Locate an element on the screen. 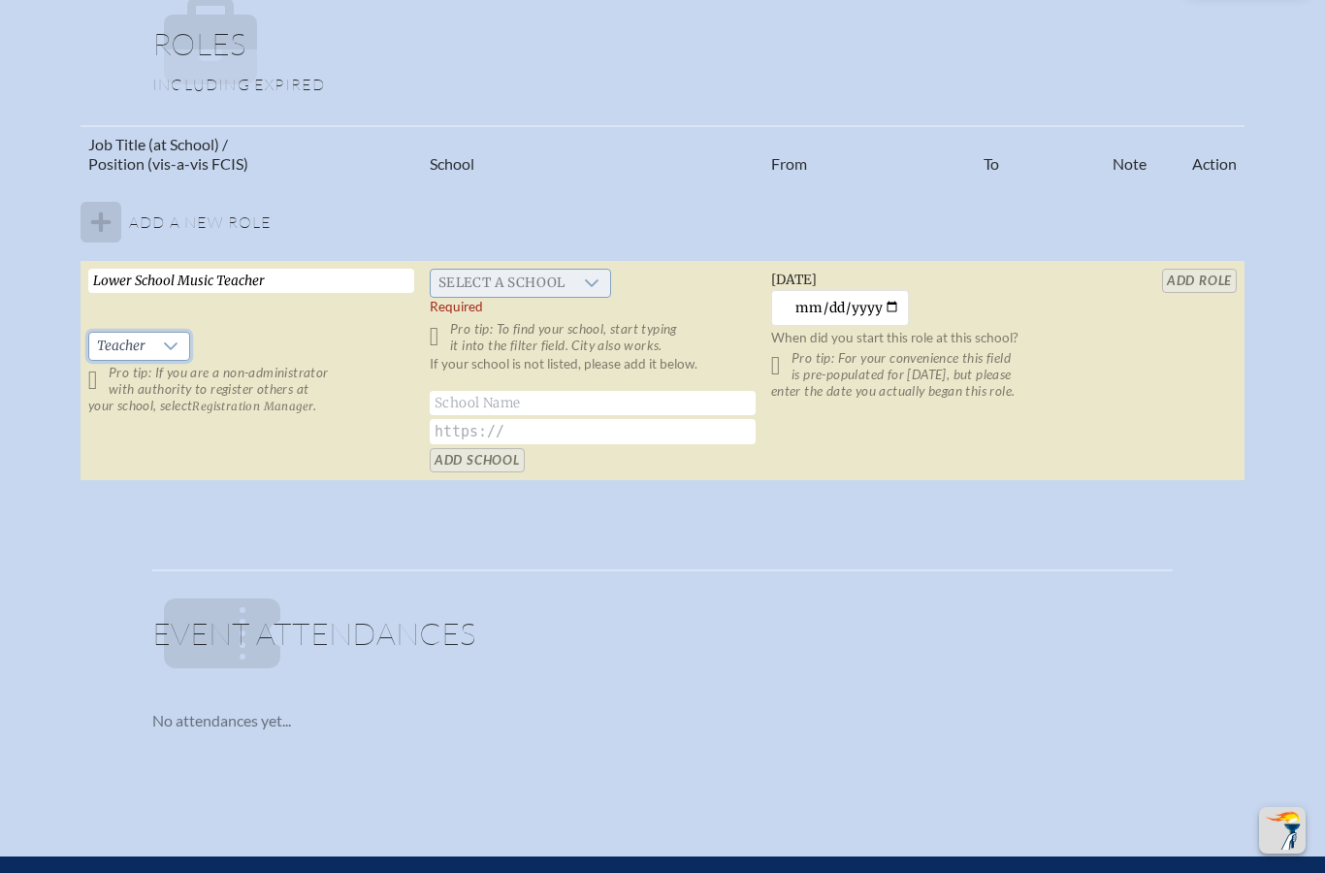 This screenshot has width=1325, height=873. span: Teacher is located at coordinates (120, 346).